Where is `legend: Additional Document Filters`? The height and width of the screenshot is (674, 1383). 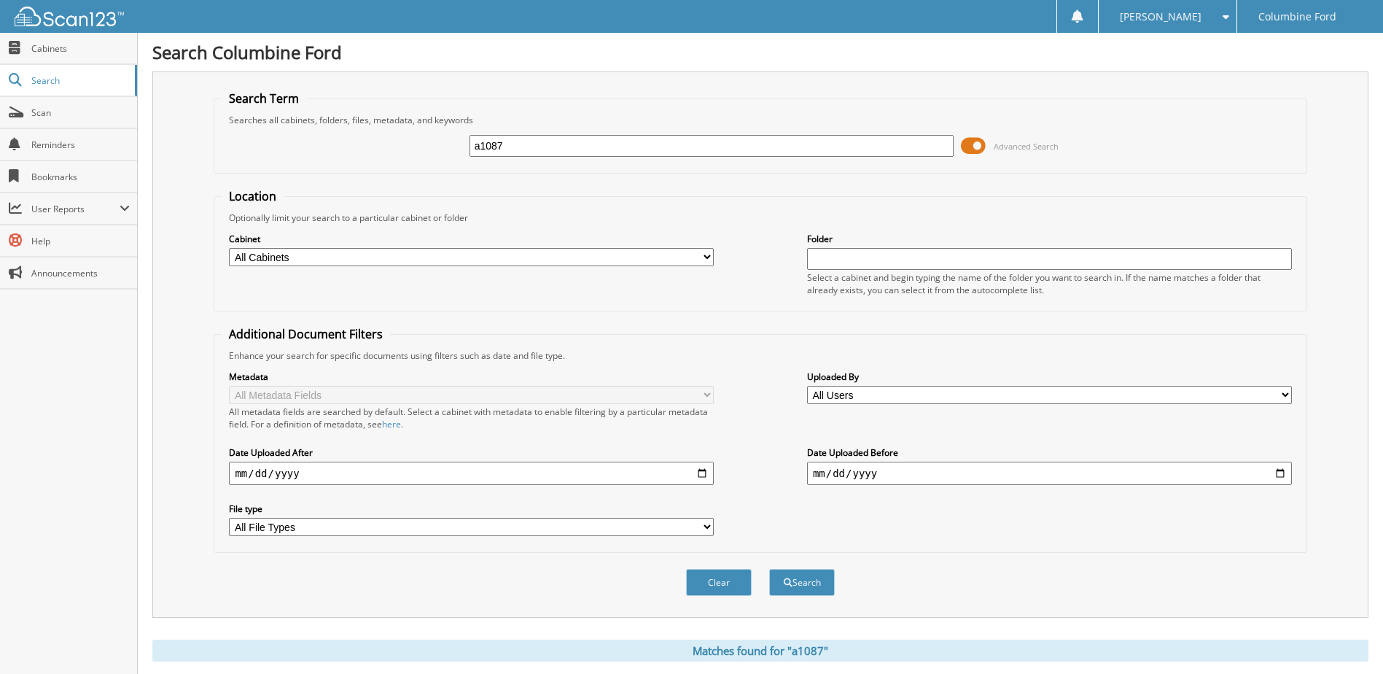 legend: Additional Document Filters is located at coordinates (306, 334).